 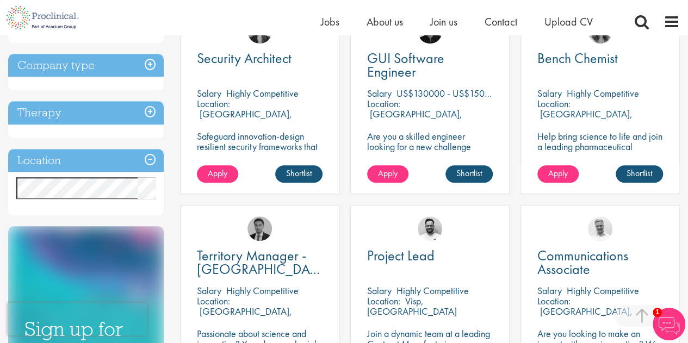 I want to click on p: Safeguard innovation-design resilient security frameworks that protect life-changing pharmaceutic..., so click(x=259, y=152).